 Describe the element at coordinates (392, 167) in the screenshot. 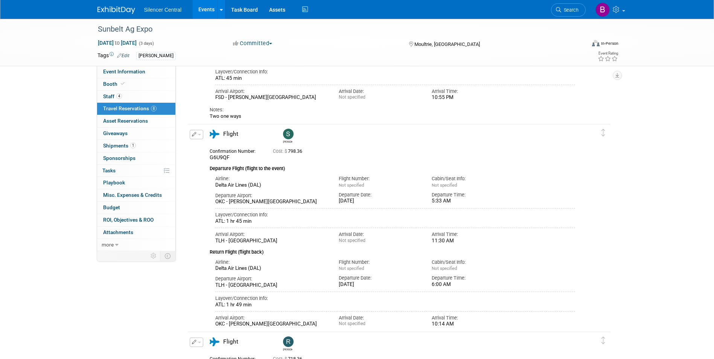

I see `div: Departure Flight (flight to the event)` at that location.